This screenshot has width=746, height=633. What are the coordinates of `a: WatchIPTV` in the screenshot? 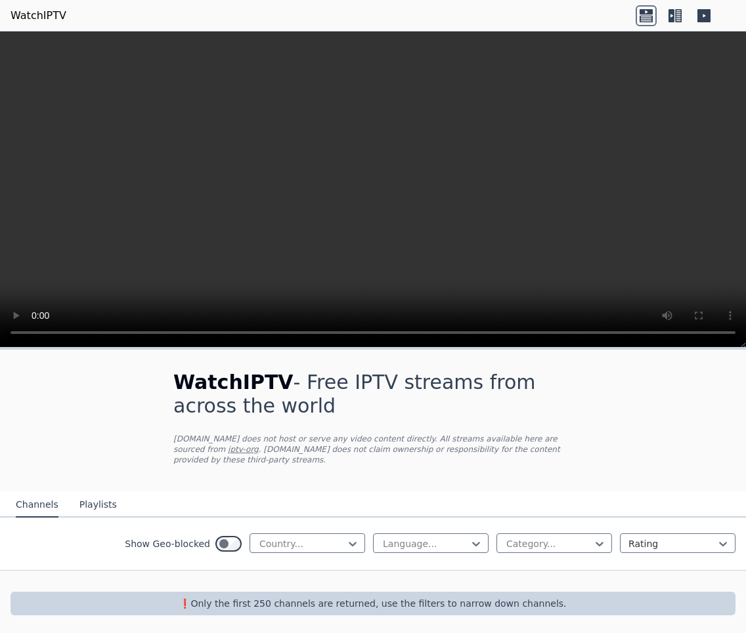 It's located at (38, 16).